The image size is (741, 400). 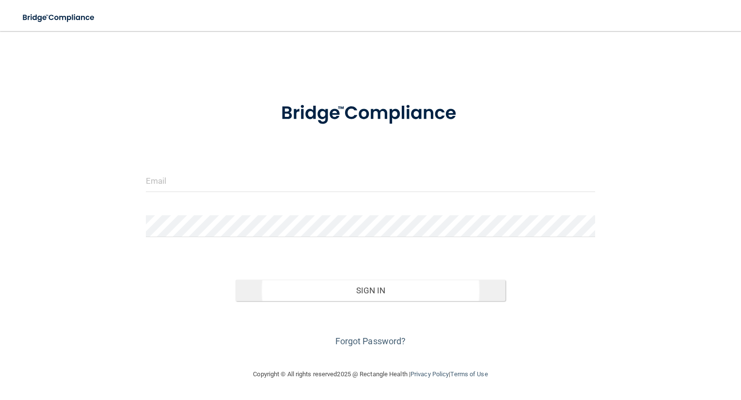 I want to click on button: Sign In, so click(x=370, y=290).